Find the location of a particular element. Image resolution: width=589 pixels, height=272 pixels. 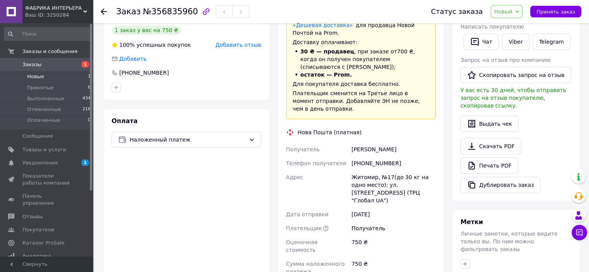

span: Написать покупателю is located at coordinates (492, 27).